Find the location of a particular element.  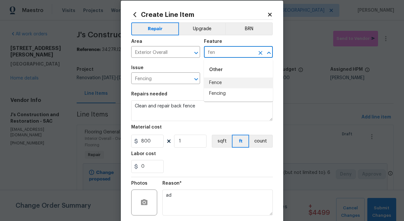

button: Repair is located at coordinates (155, 29).